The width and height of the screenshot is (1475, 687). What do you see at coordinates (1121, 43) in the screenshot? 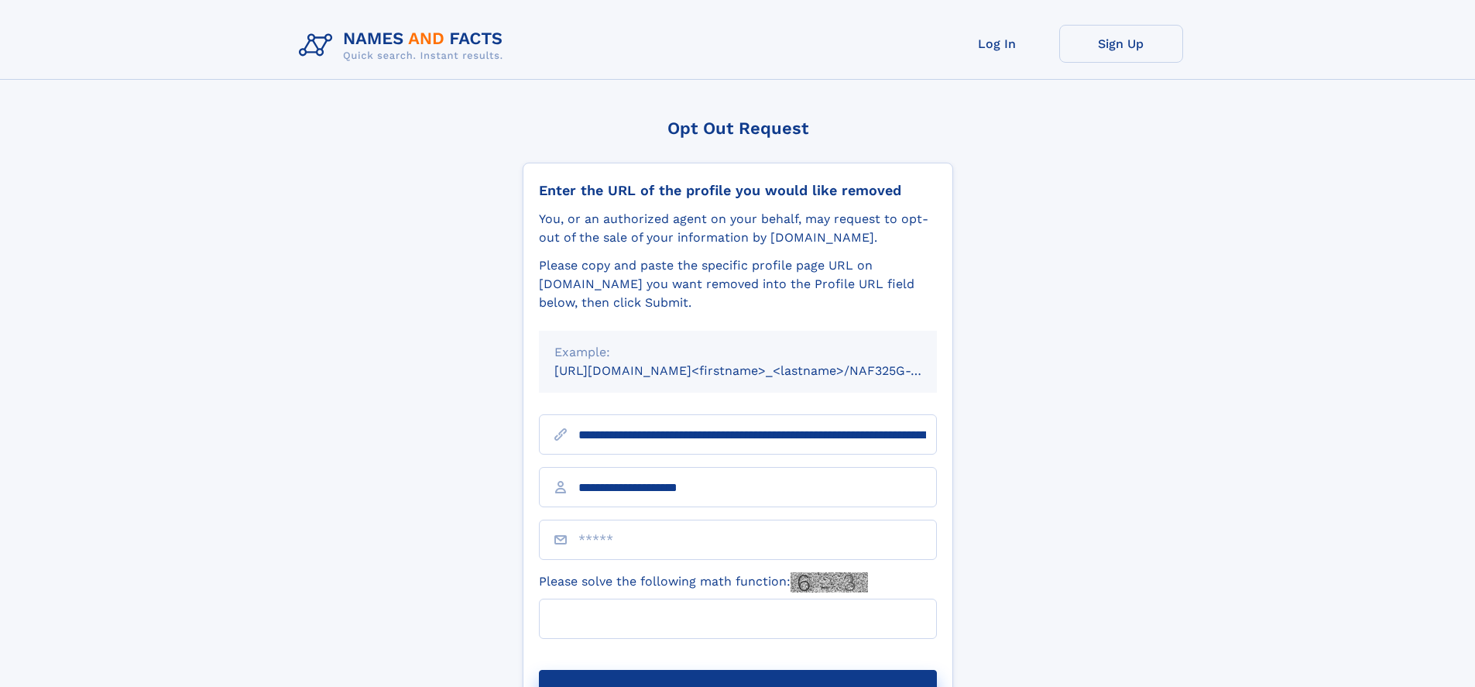
I see `a: Sign Up` at bounding box center [1121, 43].